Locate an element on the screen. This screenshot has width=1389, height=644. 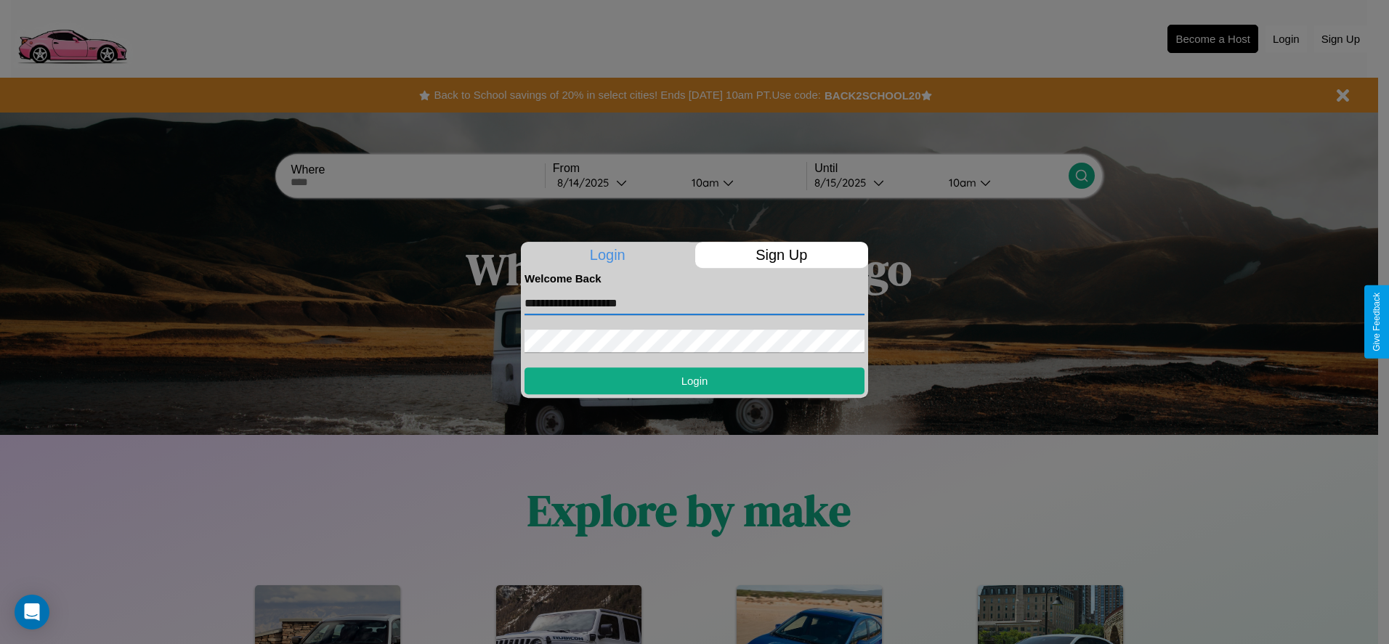
div: Give Feedback is located at coordinates (1377, 322).